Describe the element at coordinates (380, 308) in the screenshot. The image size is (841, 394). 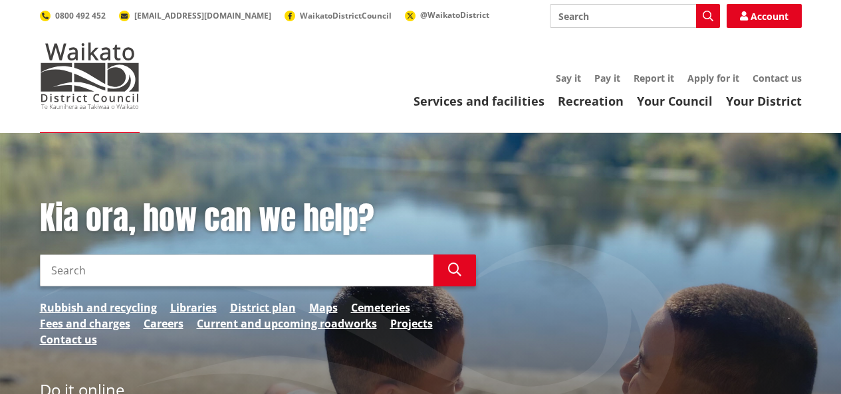
I see `a: Cemeteries` at that location.